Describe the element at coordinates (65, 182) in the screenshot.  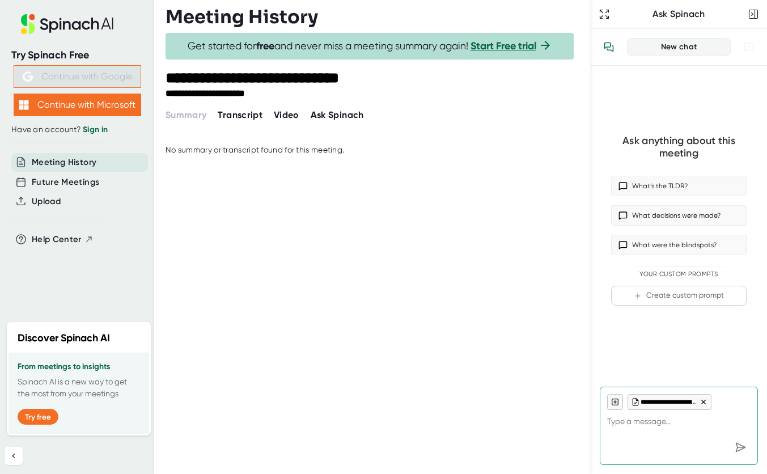
I see `button: Future Meetings` at that location.